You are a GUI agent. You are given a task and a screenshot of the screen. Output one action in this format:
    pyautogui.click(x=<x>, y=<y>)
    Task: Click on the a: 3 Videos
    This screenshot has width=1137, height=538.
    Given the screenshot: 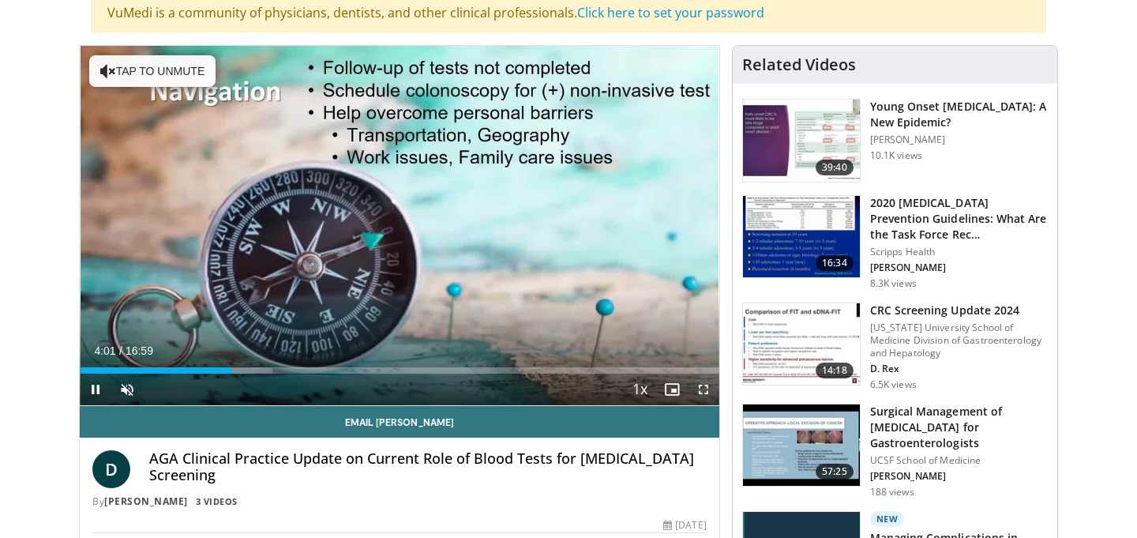 What is the action you would take?
    pyautogui.click(x=216, y=500)
    